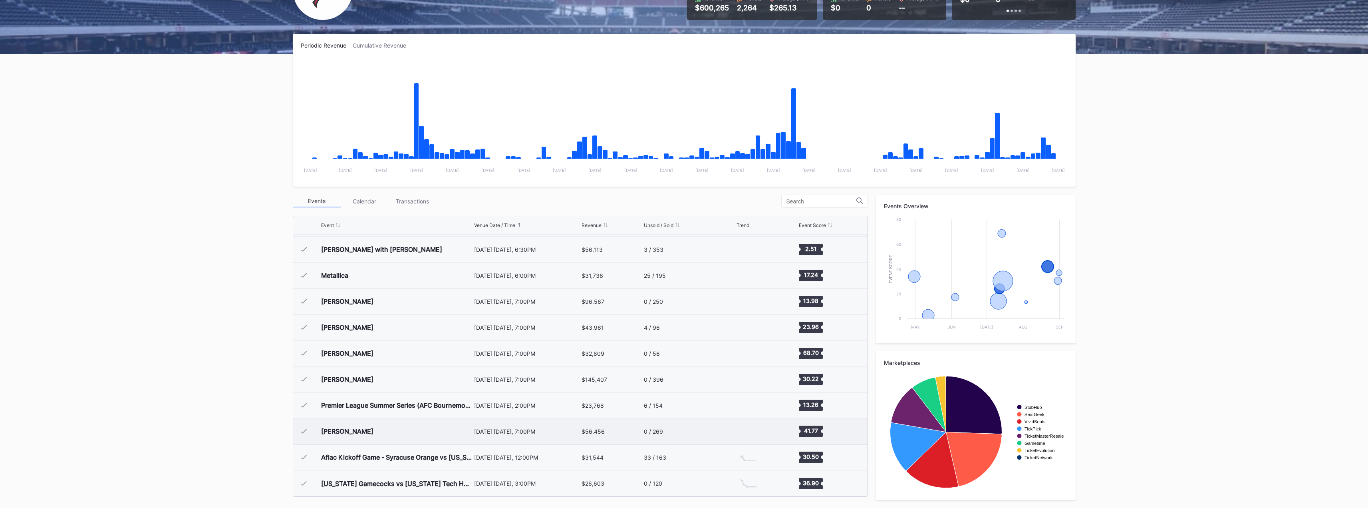 Image resolution: width=1368 pixels, height=508 pixels. Describe the element at coordinates (365, 201) in the screenshot. I see `div: Calendar` at that location.